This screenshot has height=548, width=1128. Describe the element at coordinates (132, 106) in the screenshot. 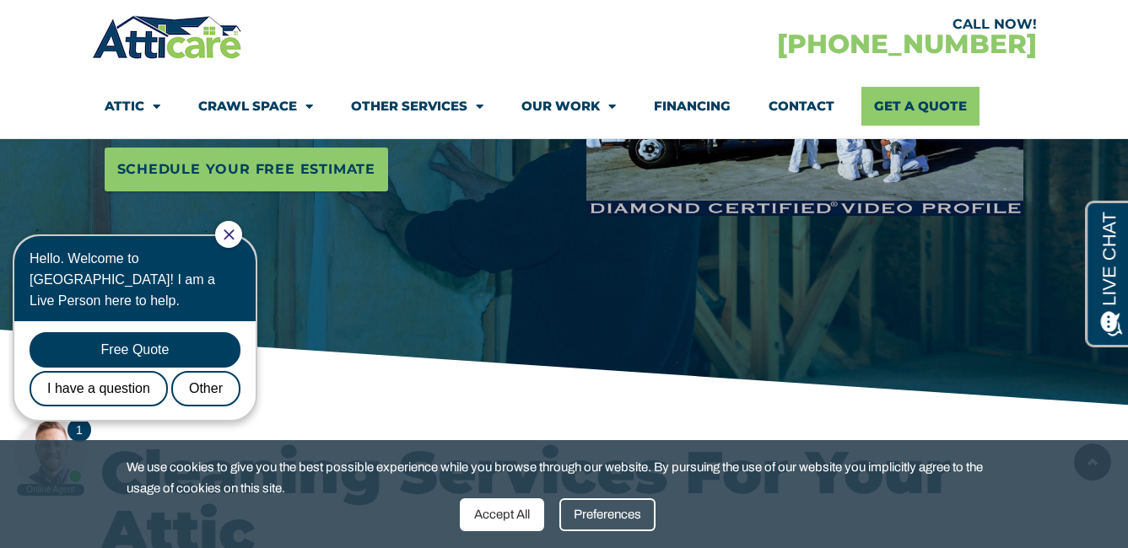

I see `a: Attic` at that location.